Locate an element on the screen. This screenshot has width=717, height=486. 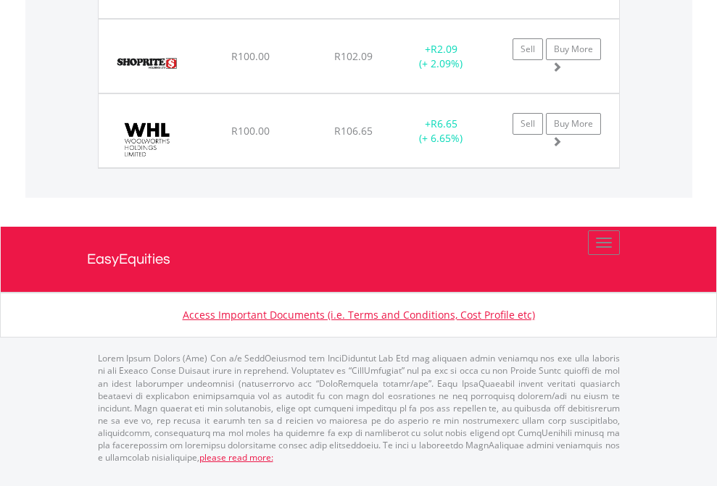
p: Lorem Ipsum Dolors (Ame) Con a/e SeddOeiusmod tem InciDiduntut Lab Etd mag aliquaen admin veniamq... is located at coordinates (359, 408).